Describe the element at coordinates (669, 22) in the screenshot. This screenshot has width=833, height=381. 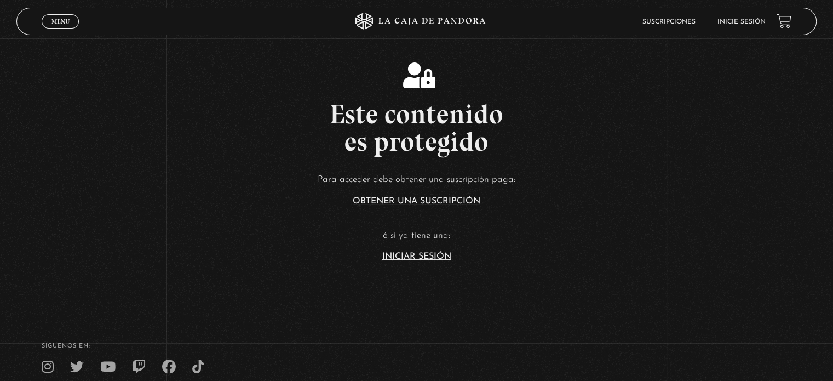
I see `a: Suscripciones` at that location.